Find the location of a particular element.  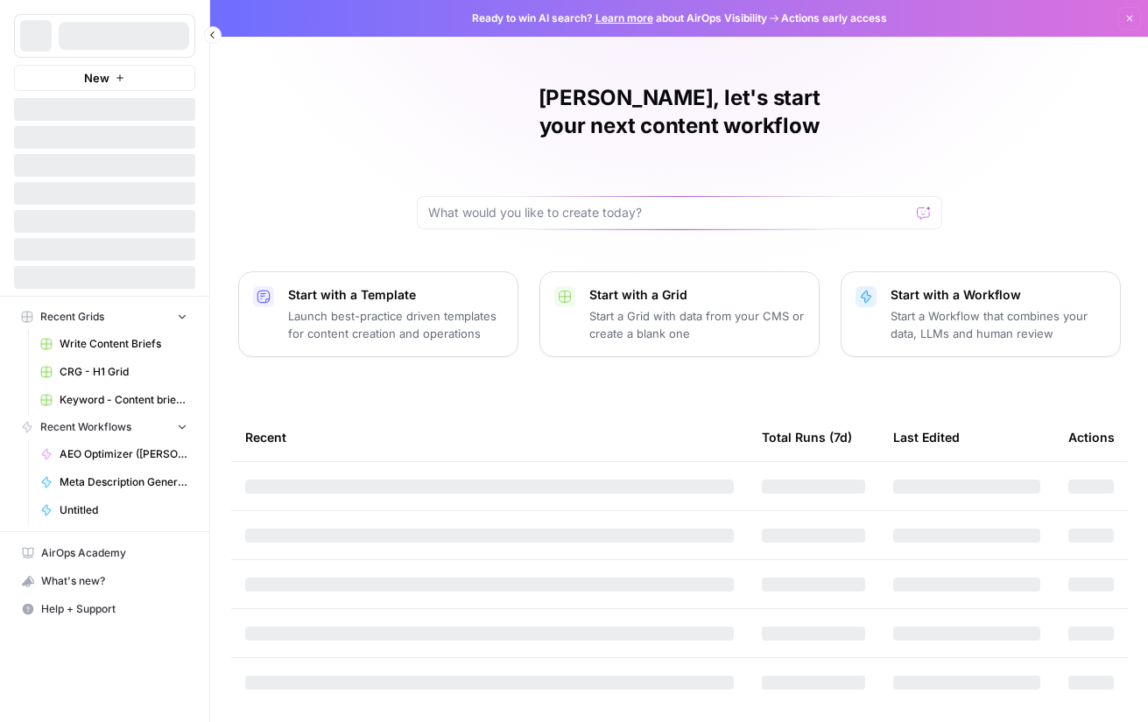

div: Total Runs (7d) is located at coordinates (806, 437).